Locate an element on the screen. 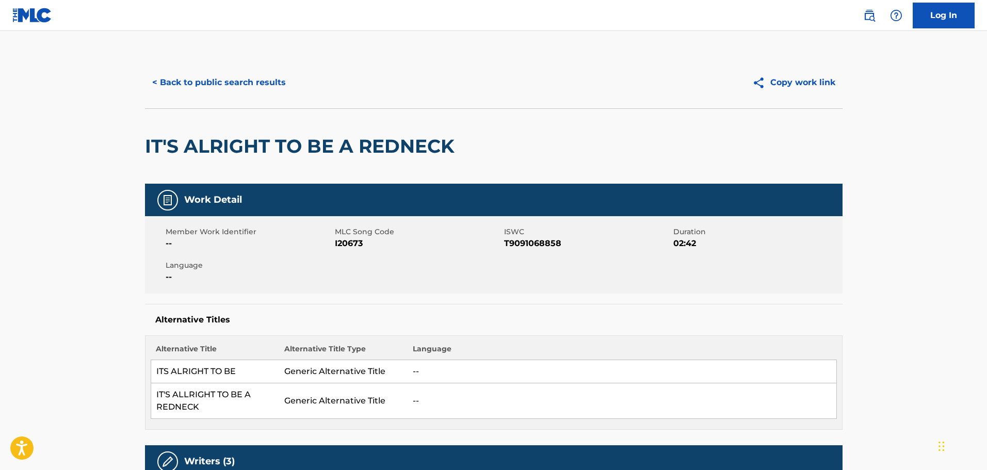 This screenshot has width=987, height=470. th: Alternative Title is located at coordinates (215, 352).